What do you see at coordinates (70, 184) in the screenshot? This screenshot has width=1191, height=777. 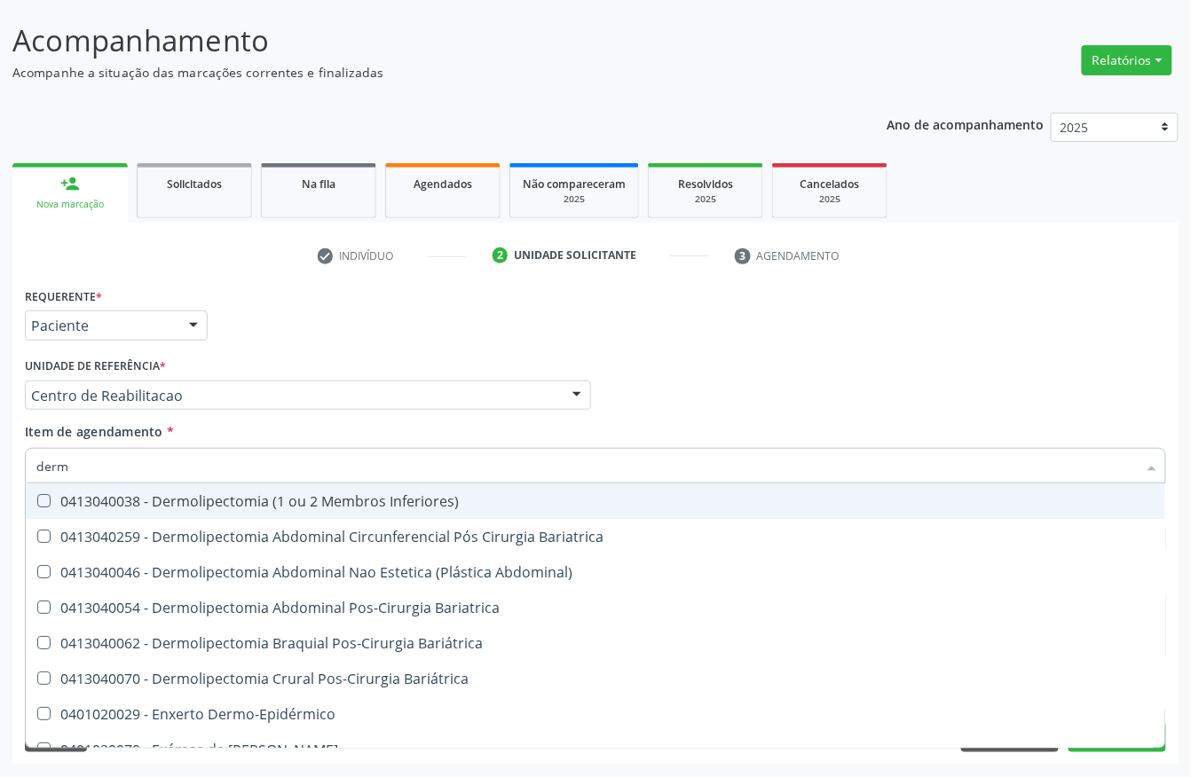 I see `div: person_add` at bounding box center [70, 184].